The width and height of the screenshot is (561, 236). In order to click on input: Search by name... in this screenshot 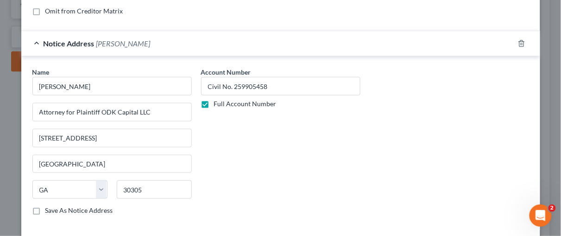, I will do `click(112, 86)`.